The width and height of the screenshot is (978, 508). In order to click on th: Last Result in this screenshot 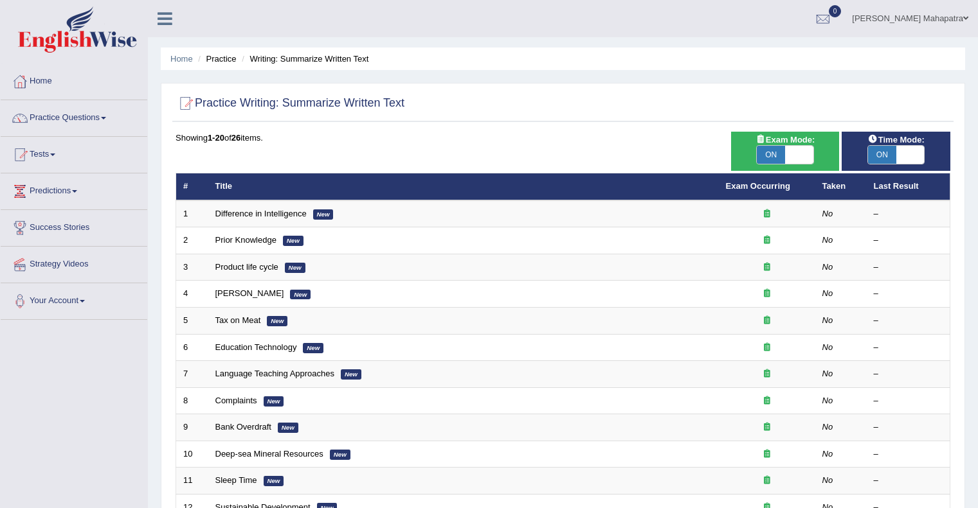, I will do `click(908, 187)`.